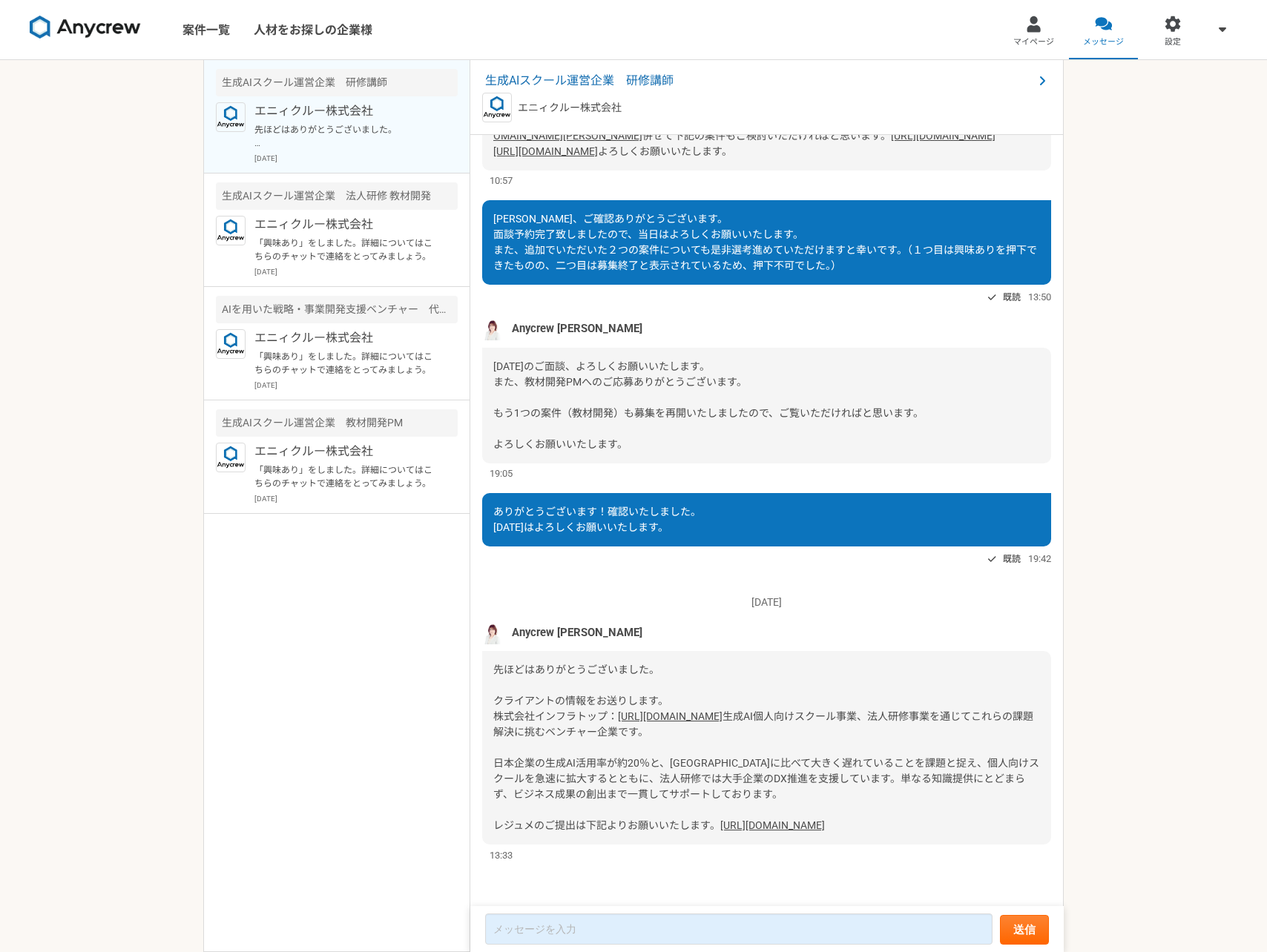  What do you see at coordinates (767, 136) in the screenshot?
I see `span: 併せて下記の案件もご検討いただければと思います。` at bounding box center [767, 136].